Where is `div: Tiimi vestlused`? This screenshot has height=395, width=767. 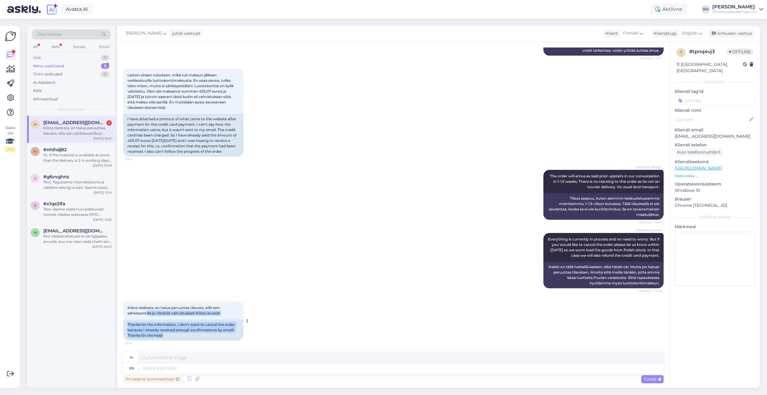
div: Tiimi vestlused is located at coordinates (48, 74).